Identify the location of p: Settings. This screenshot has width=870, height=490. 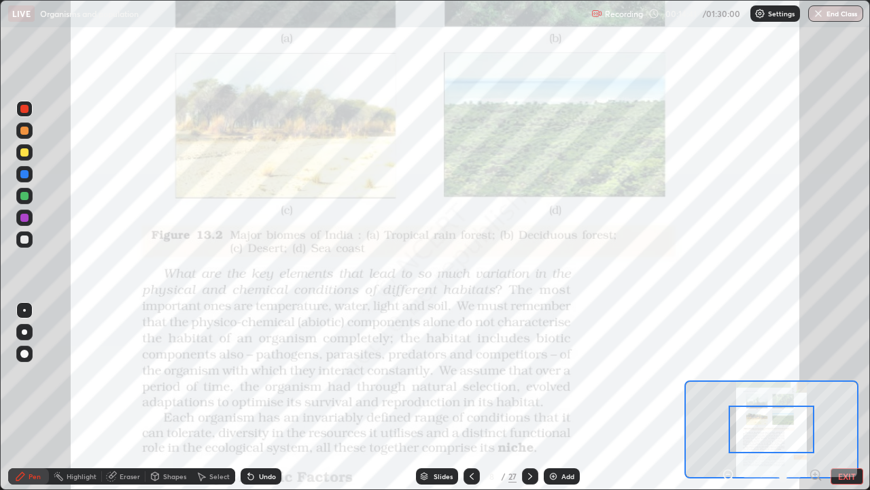
(781, 14).